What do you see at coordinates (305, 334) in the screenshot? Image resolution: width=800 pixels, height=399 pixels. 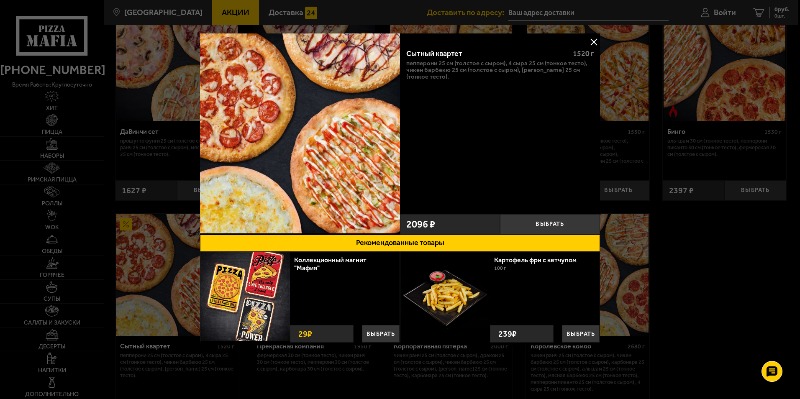 I see `strong: 29 ₽` at bounding box center [305, 334].